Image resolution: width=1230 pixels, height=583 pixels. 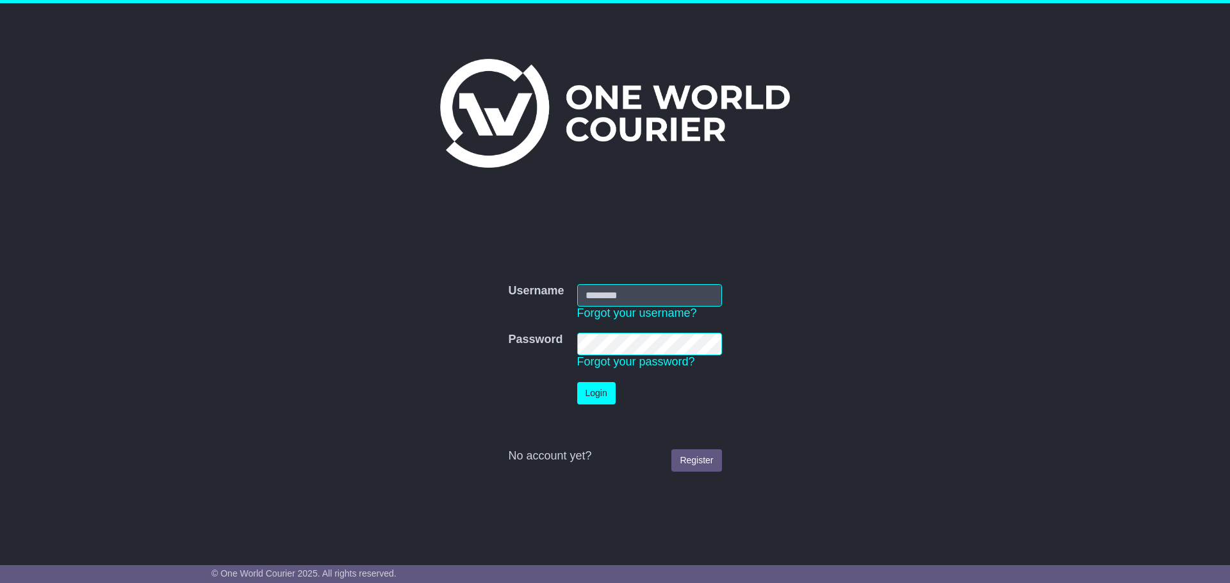 I want to click on span: © One World Courier 2025. All rights reserved., so click(x=304, y=574).